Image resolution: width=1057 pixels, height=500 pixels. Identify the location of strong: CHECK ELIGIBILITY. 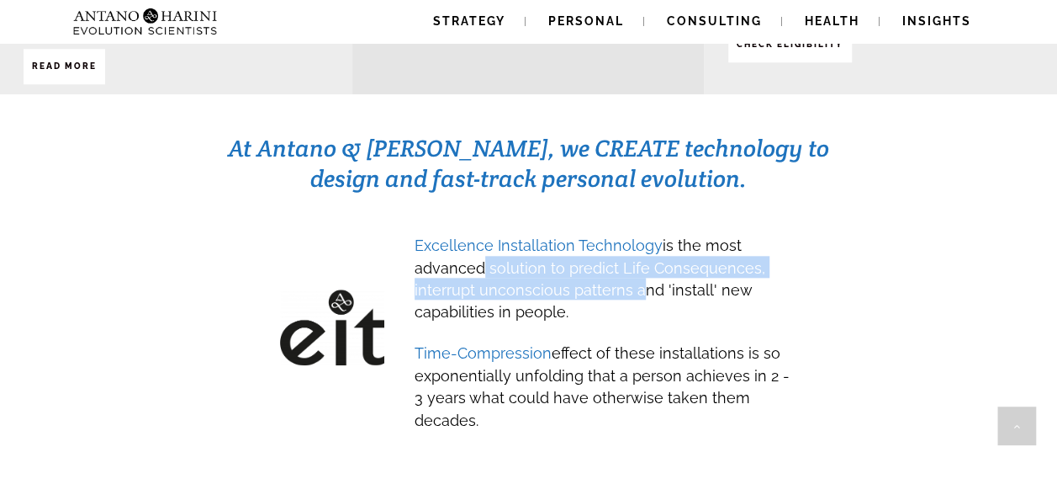
(790, 44).